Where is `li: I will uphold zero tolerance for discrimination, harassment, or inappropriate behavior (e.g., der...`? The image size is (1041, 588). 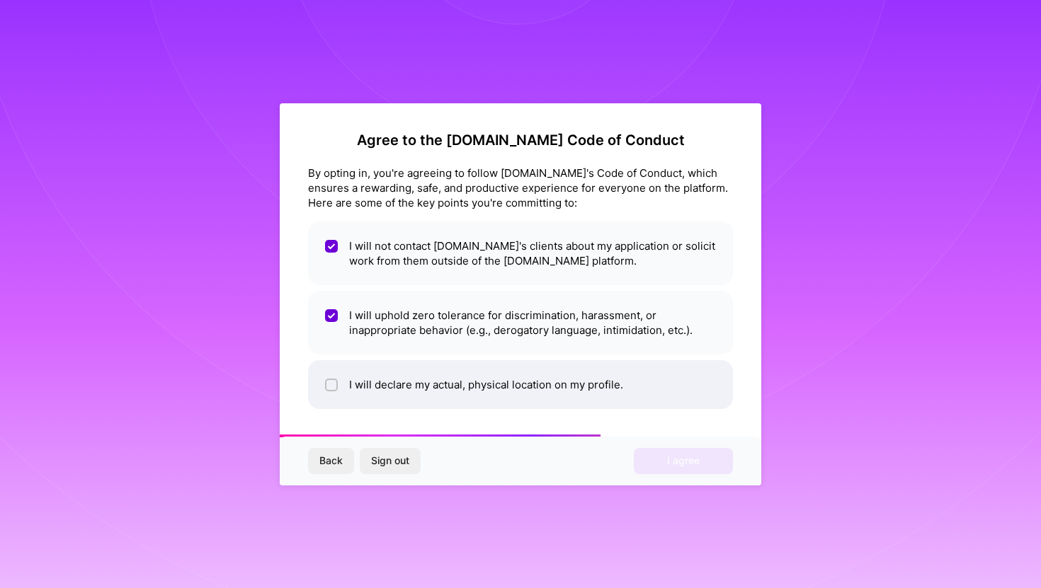
li: I will uphold zero tolerance for discrimination, harassment, or inappropriate behavior (e.g., der... is located at coordinates (520, 323).